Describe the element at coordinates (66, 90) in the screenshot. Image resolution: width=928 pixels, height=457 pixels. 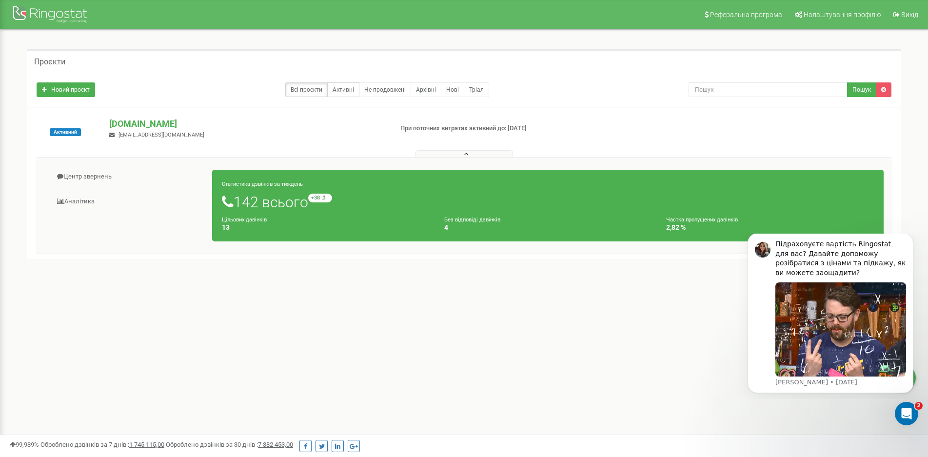
I see `a: Новий проєкт` at that location.